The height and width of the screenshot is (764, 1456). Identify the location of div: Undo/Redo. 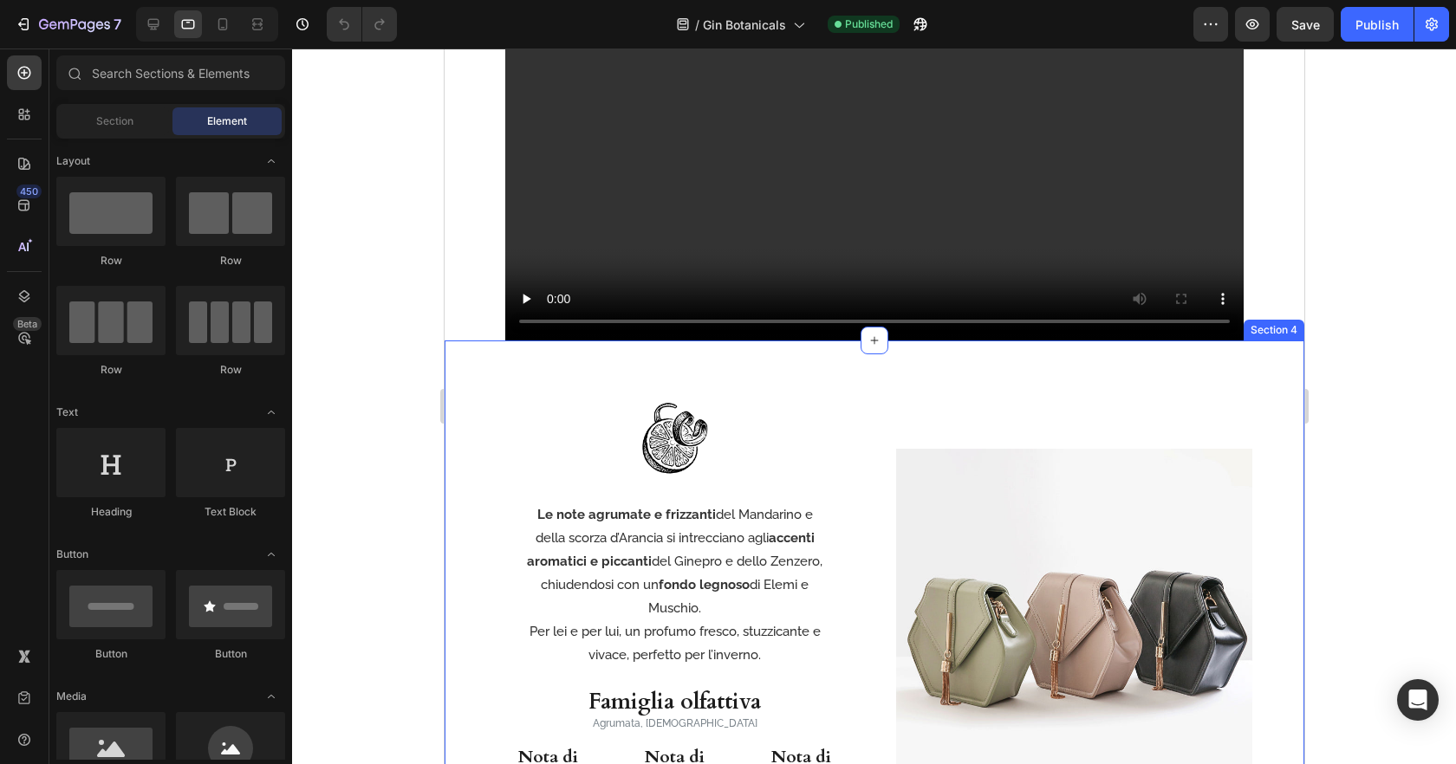
(361, 24).